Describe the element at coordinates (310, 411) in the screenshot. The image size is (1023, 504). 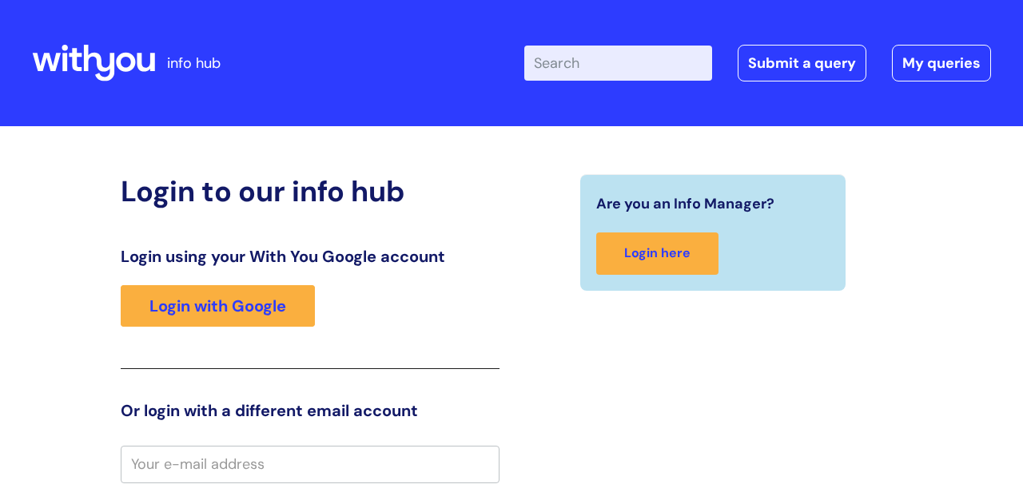
I see `h3: Or login with a different email account` at that location.